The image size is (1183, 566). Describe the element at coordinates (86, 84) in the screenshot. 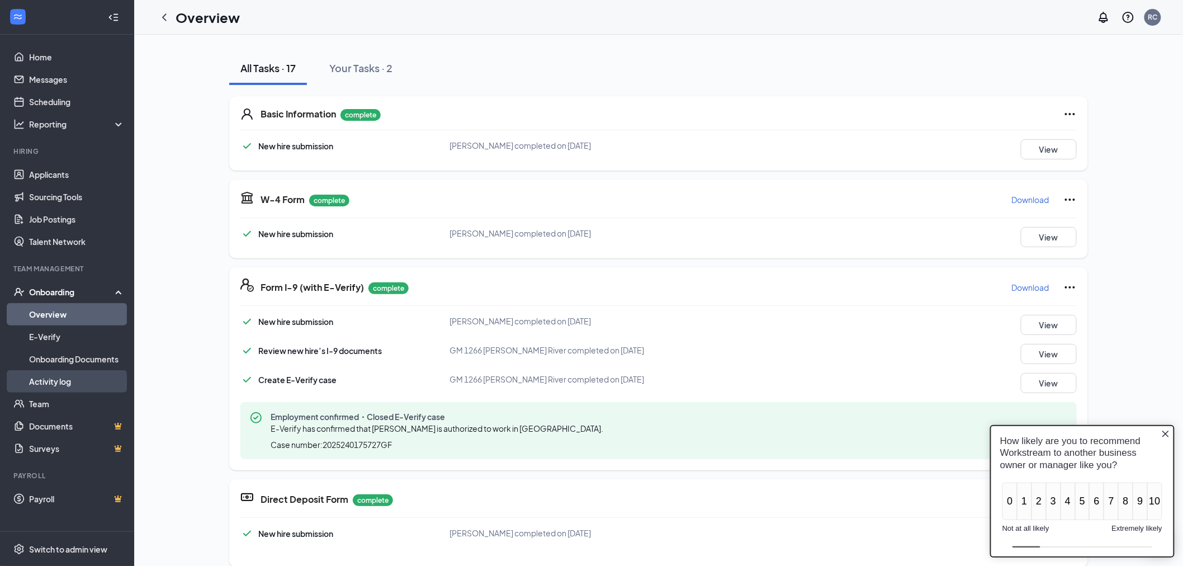

I see `button: 4` at that location.